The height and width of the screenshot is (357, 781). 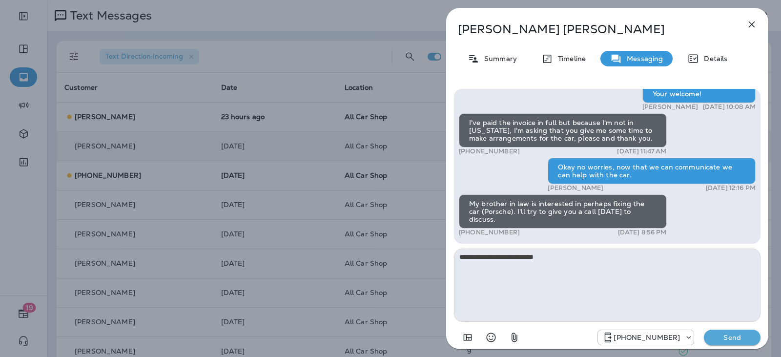 I want to click on button: Send, so click(x=733, y=337).